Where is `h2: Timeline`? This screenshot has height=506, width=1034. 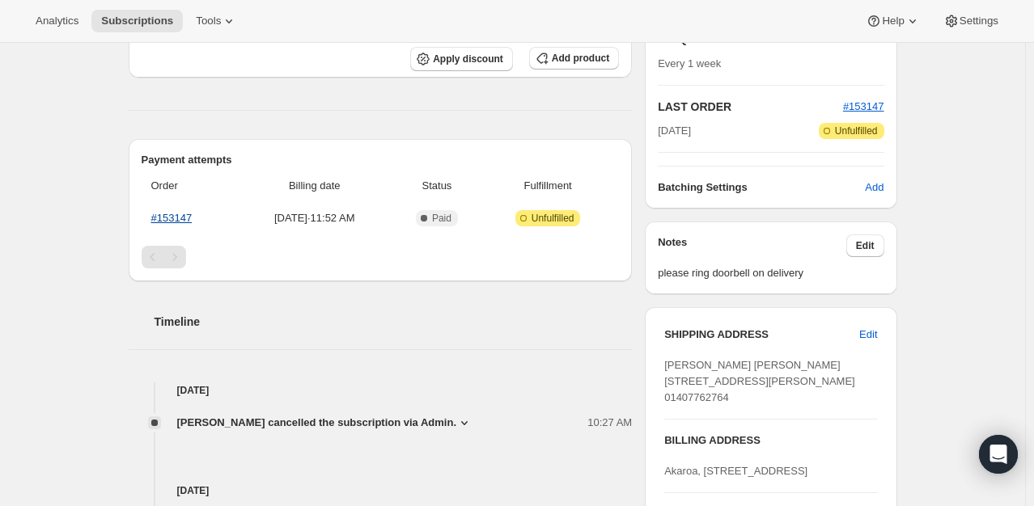
h2: Timeline is located at coordinates (393, 322).